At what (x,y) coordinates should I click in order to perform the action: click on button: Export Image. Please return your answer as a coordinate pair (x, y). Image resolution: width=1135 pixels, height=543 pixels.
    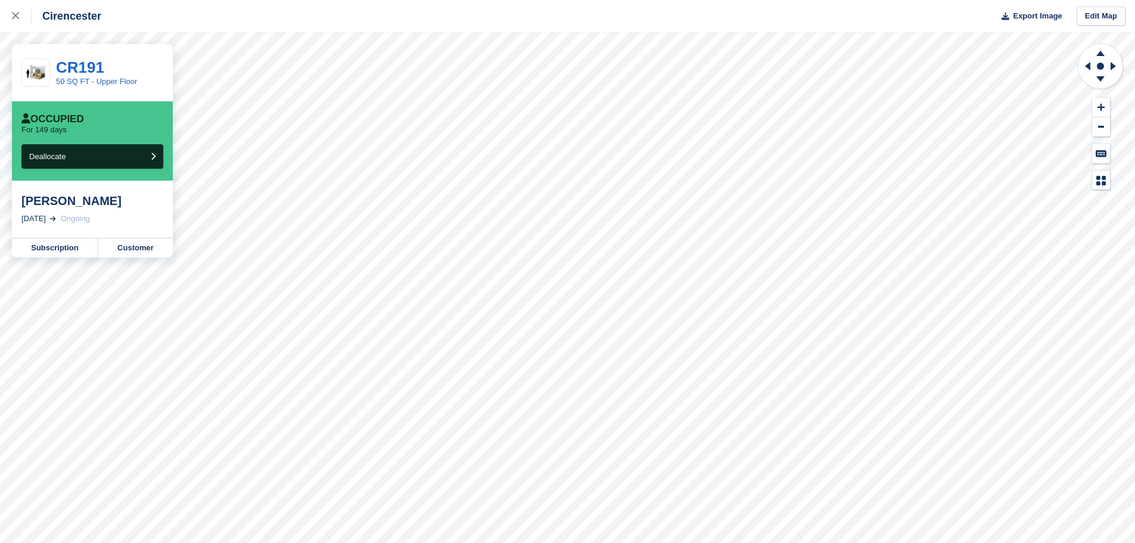
    Looking at the image, I should click on (1029, 16).